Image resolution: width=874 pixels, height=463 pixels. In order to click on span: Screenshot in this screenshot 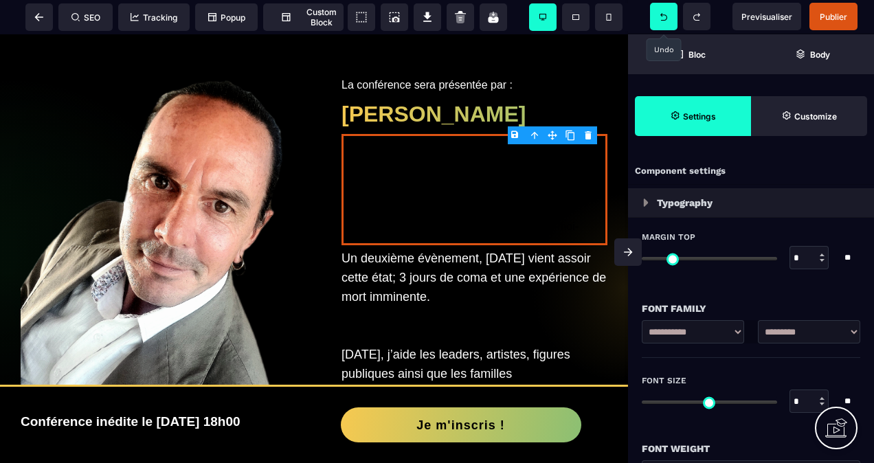, I will do `click(394, 17)`.